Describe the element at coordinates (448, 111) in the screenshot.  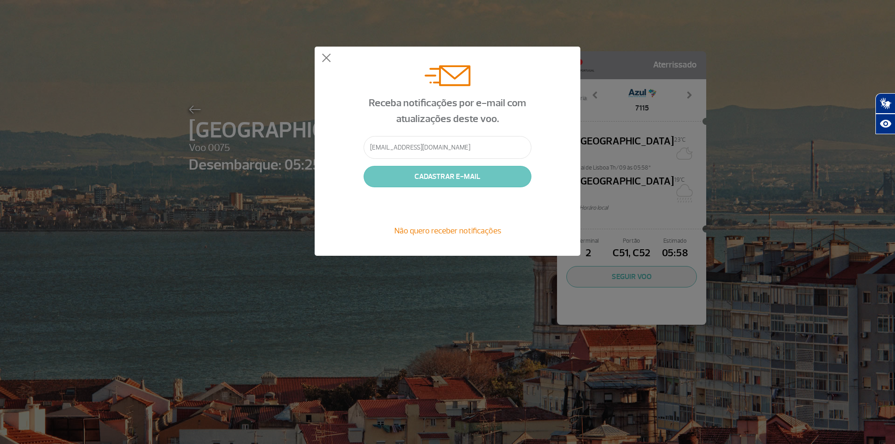
I see `span: Receba notificações por e-mail com atualizações deste voo.` at that location.